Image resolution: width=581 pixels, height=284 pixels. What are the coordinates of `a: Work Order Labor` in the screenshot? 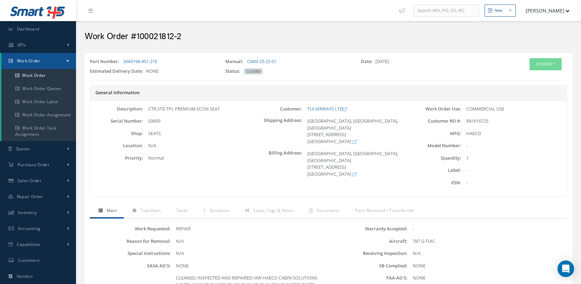 It's located at (39, 102).